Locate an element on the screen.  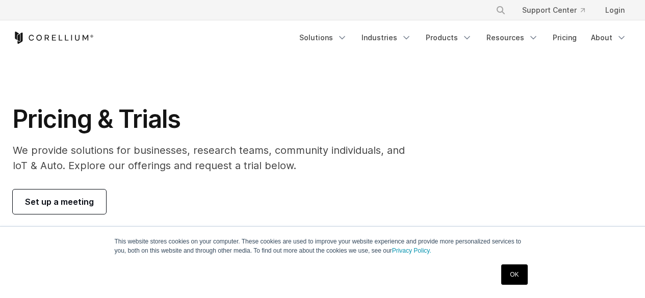
p: We provide solutions for businesses, research teams, community individuals, and IoT & Auto. Explo... is located at coordinates (216, 158).